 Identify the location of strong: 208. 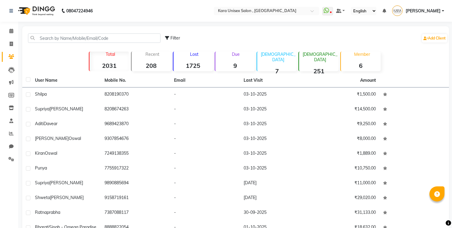
(151, 65).